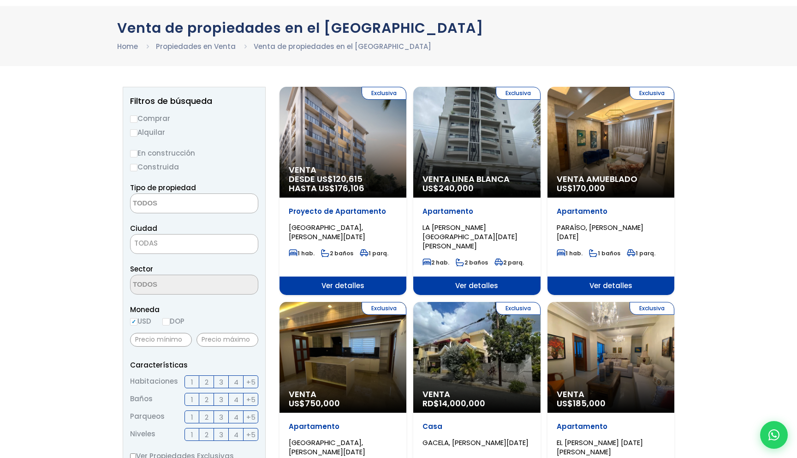  What do you see at coordinates (194, 167) in the screenshot?
I see `label: Construida` at bounding box center [194, 167].